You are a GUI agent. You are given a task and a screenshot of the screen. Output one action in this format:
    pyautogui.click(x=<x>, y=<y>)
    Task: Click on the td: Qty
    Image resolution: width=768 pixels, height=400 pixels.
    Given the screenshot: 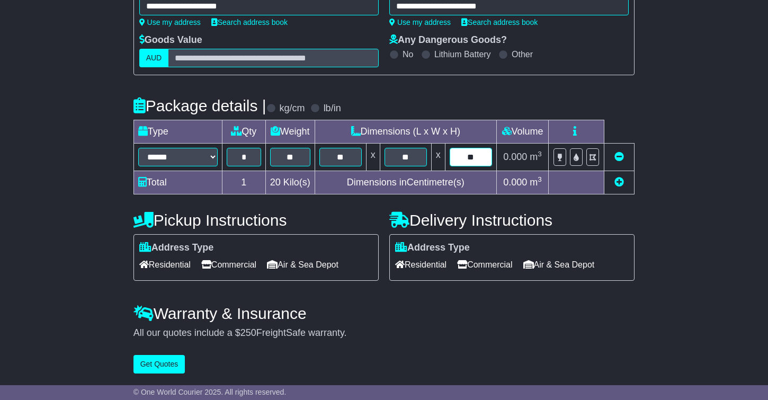 What is the action you would take?
    pyautogui.click(x=244, y=132)
    